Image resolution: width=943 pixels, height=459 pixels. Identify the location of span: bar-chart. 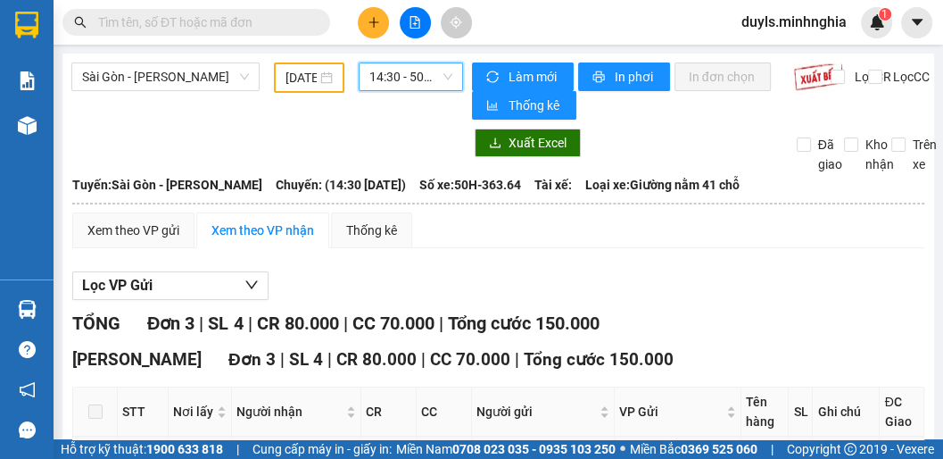
(493, 106).